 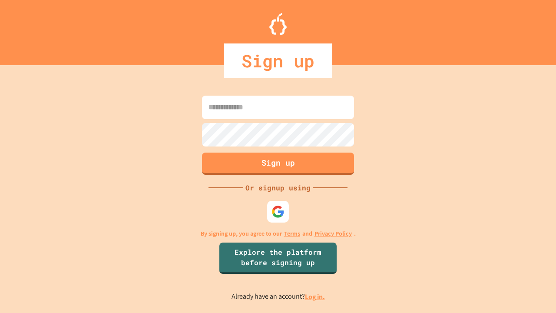 I want to click on a: Log in., so click(x=315, y=296).